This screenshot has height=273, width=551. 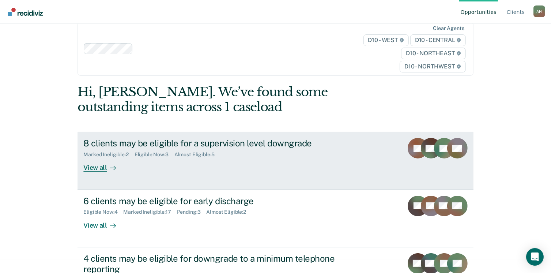 What do you see at coordinates (25, 12) in the screenshot?
I see `img: Recidiviz` at bounding box center [25, 12].